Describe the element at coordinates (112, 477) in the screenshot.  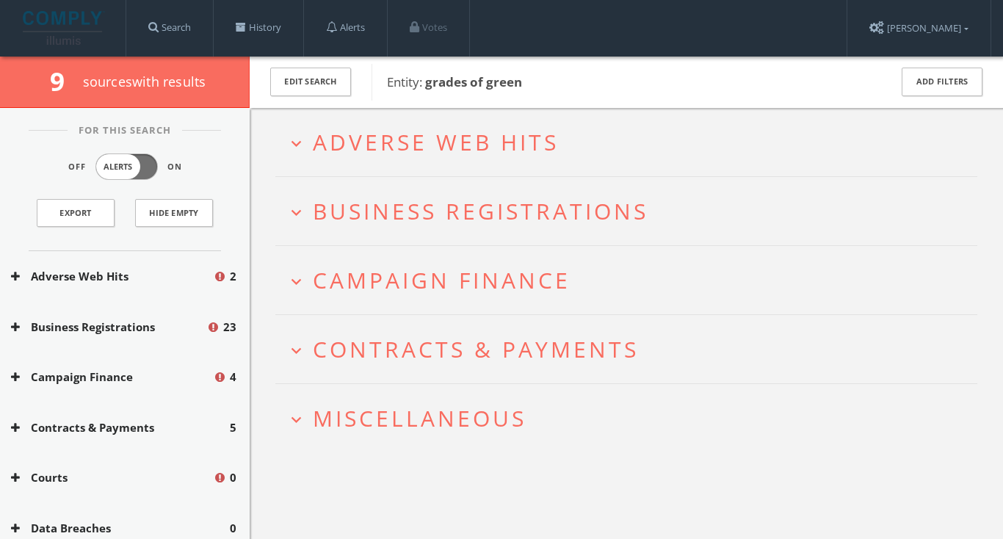
I see `button: Courts` at that location.